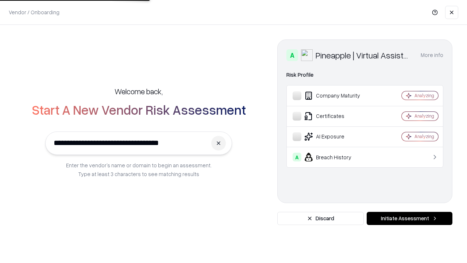 This screenshot has width=467, height=263. I want to click on button: Initiate Assessment, so click(409, 218).